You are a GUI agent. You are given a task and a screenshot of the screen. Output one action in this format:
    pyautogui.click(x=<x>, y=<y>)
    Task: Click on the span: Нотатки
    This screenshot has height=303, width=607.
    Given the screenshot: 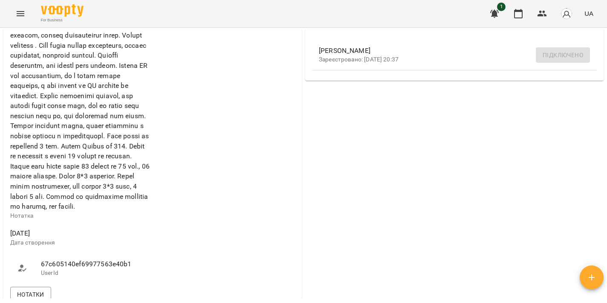 What is the action you would take?
    pyautogui.click(x=31, y=294)
    